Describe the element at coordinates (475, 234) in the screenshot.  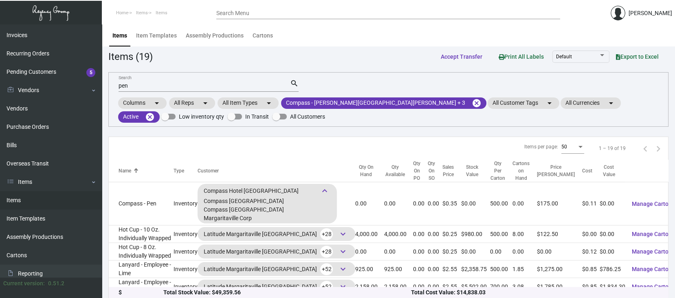
I see `td: $980.00` at that location.